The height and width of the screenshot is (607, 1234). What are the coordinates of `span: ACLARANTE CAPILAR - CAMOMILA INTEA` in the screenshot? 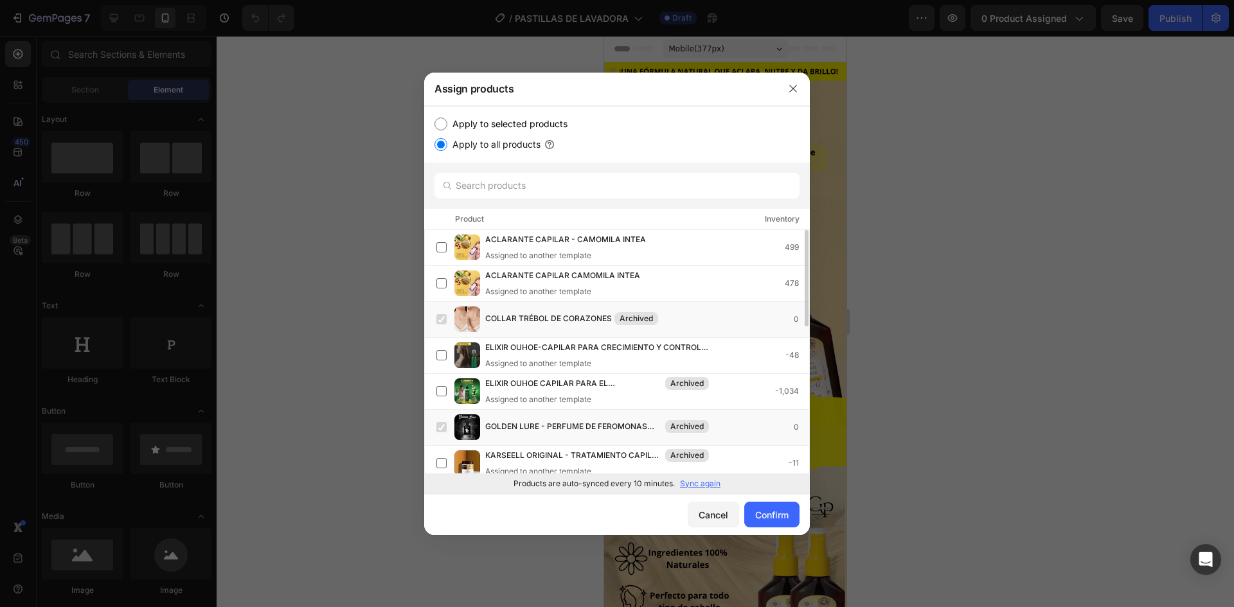 It's located at (565, 240).